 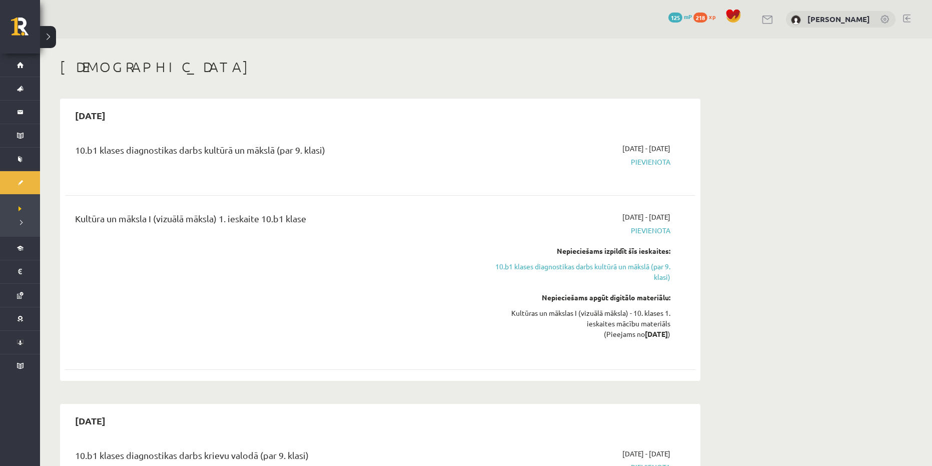 I want to click on span: 218, so click(x=701, y=18).